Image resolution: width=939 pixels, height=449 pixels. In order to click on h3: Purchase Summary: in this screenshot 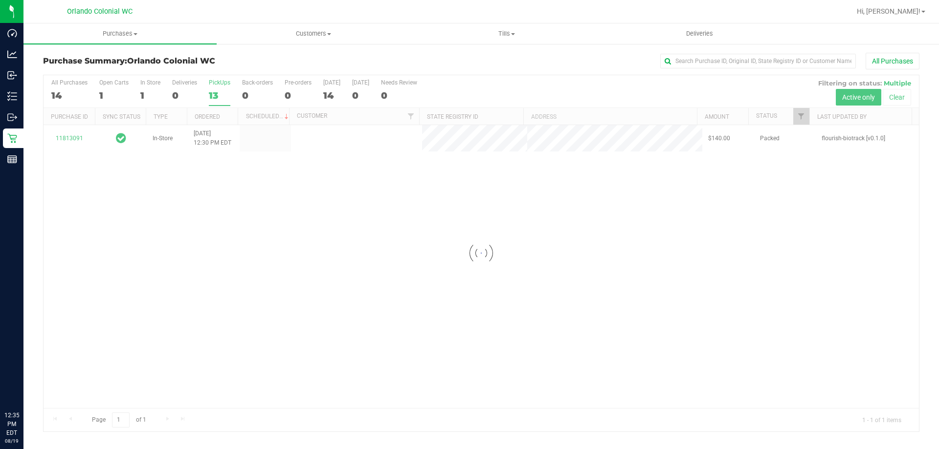, I will do `click(189, 61)`.